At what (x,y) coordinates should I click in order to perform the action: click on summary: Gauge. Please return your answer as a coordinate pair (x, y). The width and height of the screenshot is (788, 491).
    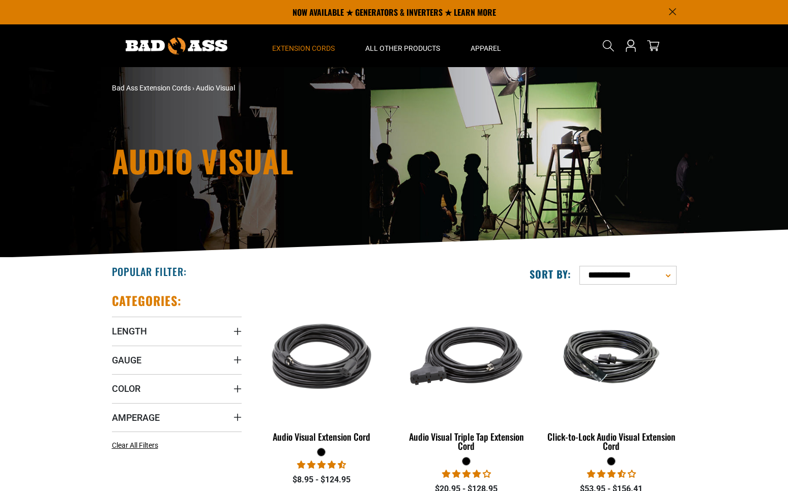
    Looking at the image, I should click on (176, 360).